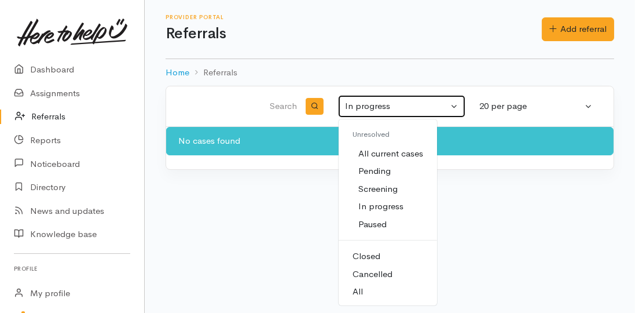 The height and width of the screenshot is (313, 635). Describe the element at coordinates (381, 206) in the screenshot. I see `span: In progress` at that location.